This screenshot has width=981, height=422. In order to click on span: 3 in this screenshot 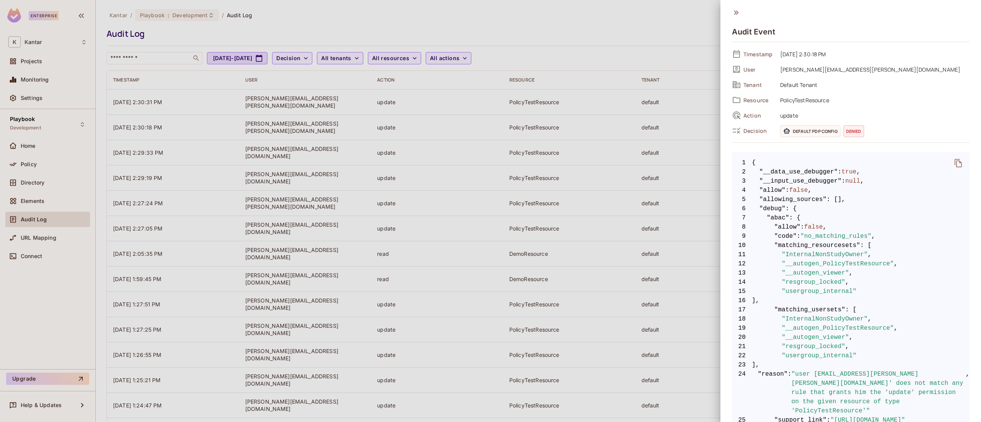, I will do `click(742, 181)`.